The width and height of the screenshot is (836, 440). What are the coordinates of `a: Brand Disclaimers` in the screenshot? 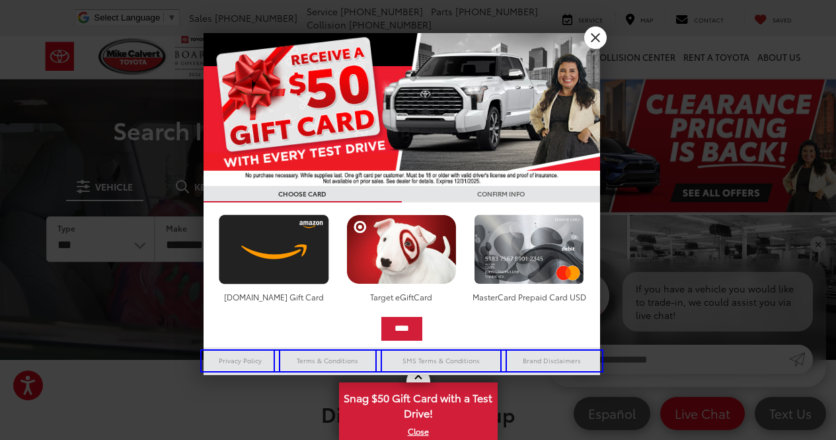 It's located at (552, 360).